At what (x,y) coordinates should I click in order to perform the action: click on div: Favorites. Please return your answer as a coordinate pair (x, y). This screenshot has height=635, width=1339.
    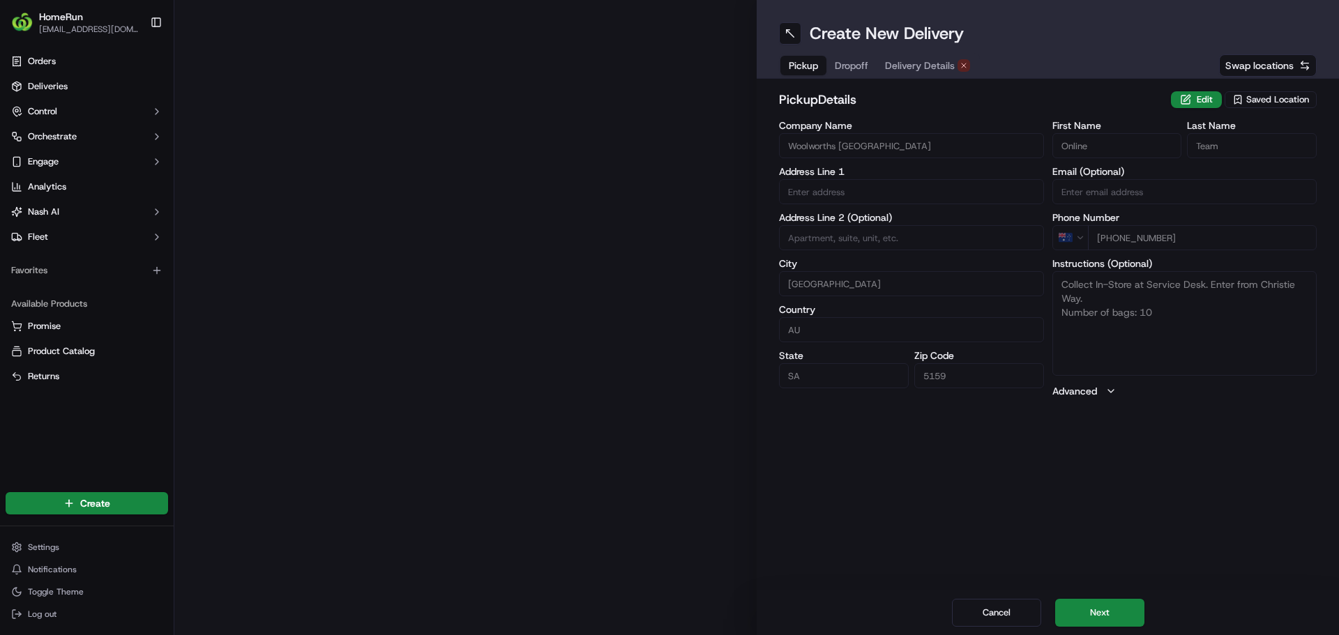
    Looking at the image, I should click on (86, 271).